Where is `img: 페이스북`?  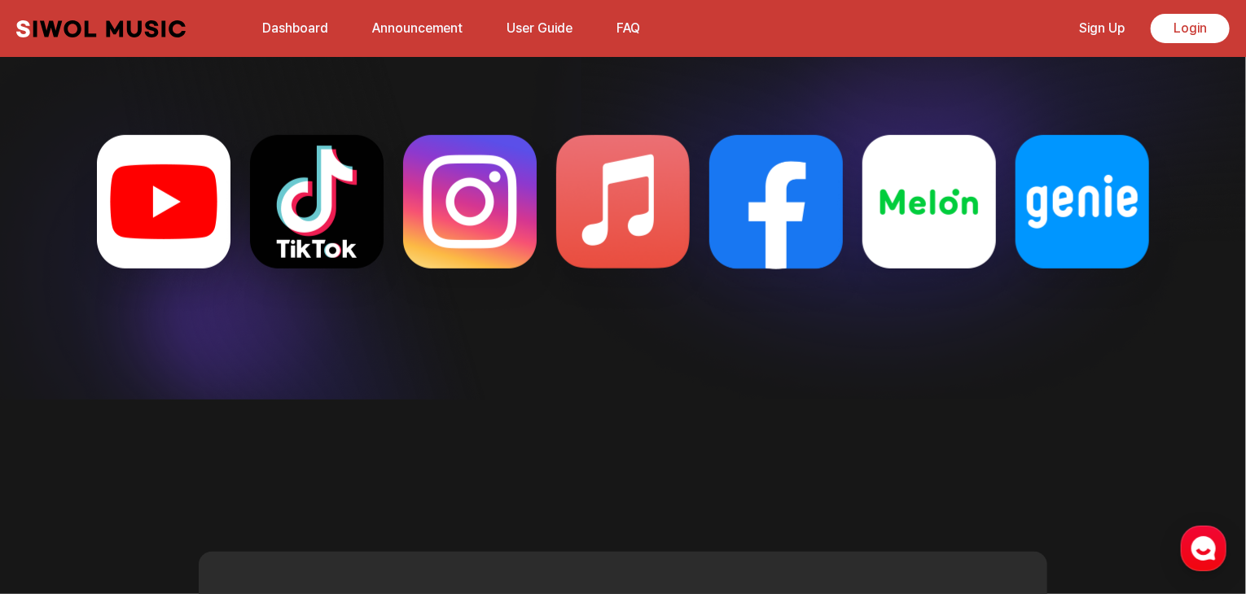
img: 페이스북 is located at coordinates (776, 221).